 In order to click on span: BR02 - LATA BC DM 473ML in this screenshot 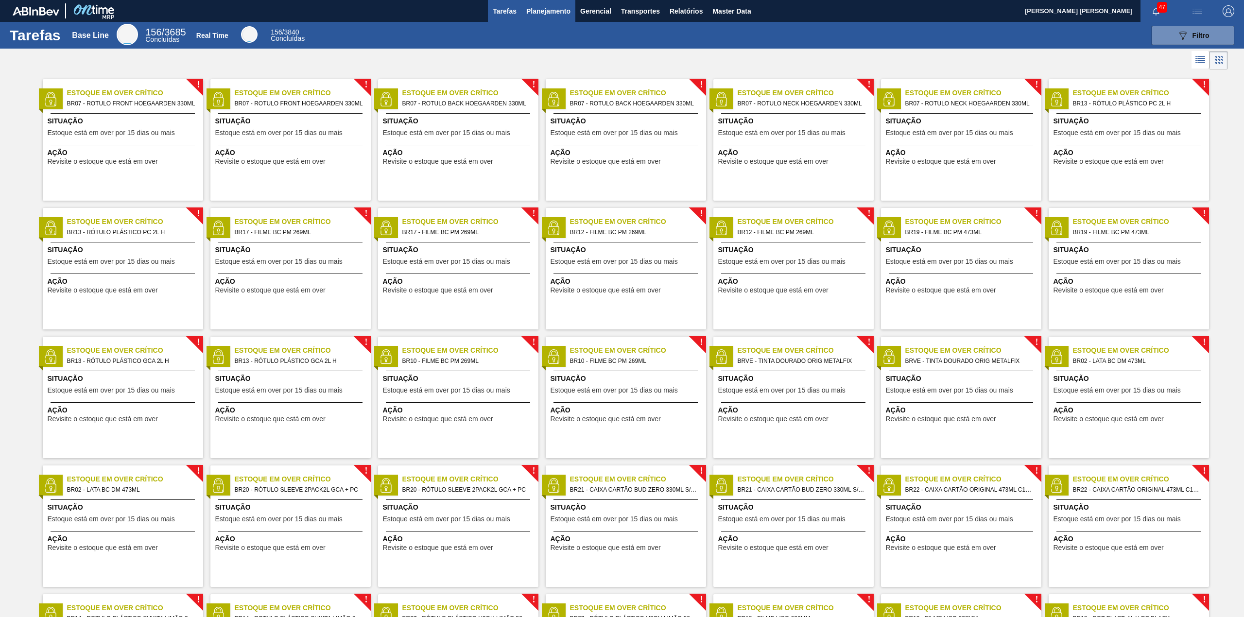, I will do `click(131, 490)`.